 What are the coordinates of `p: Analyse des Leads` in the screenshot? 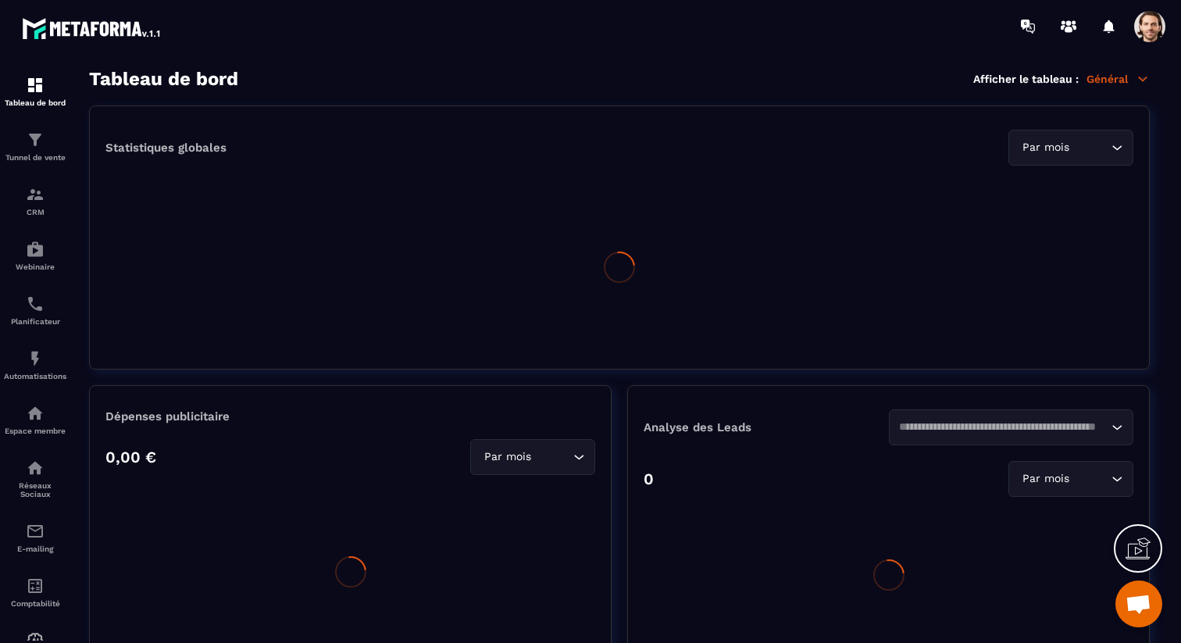 It's located at (766, 427).